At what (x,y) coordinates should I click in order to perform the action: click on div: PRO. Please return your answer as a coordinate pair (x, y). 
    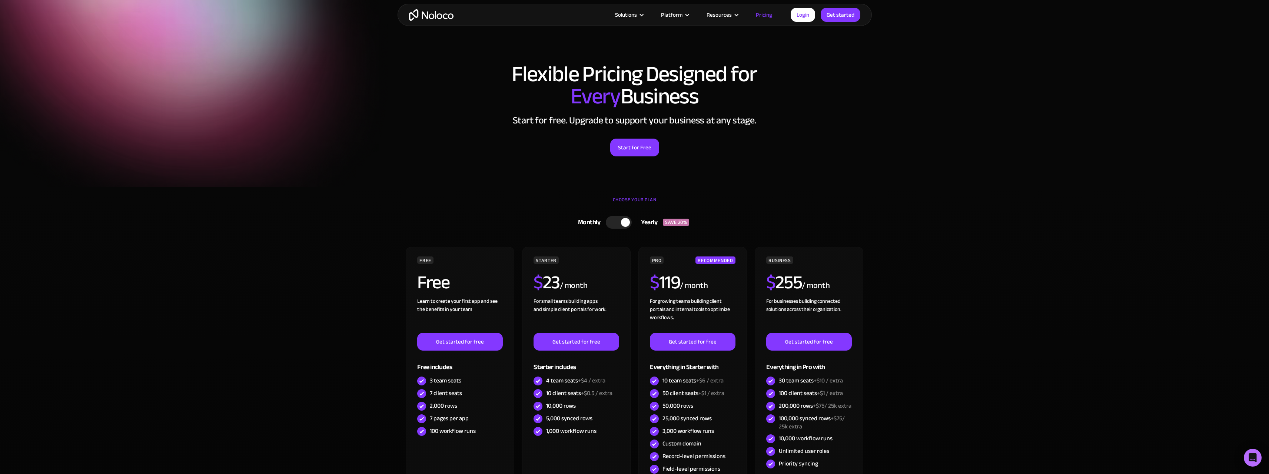
    Looking at the image, I should click on (656, 260).